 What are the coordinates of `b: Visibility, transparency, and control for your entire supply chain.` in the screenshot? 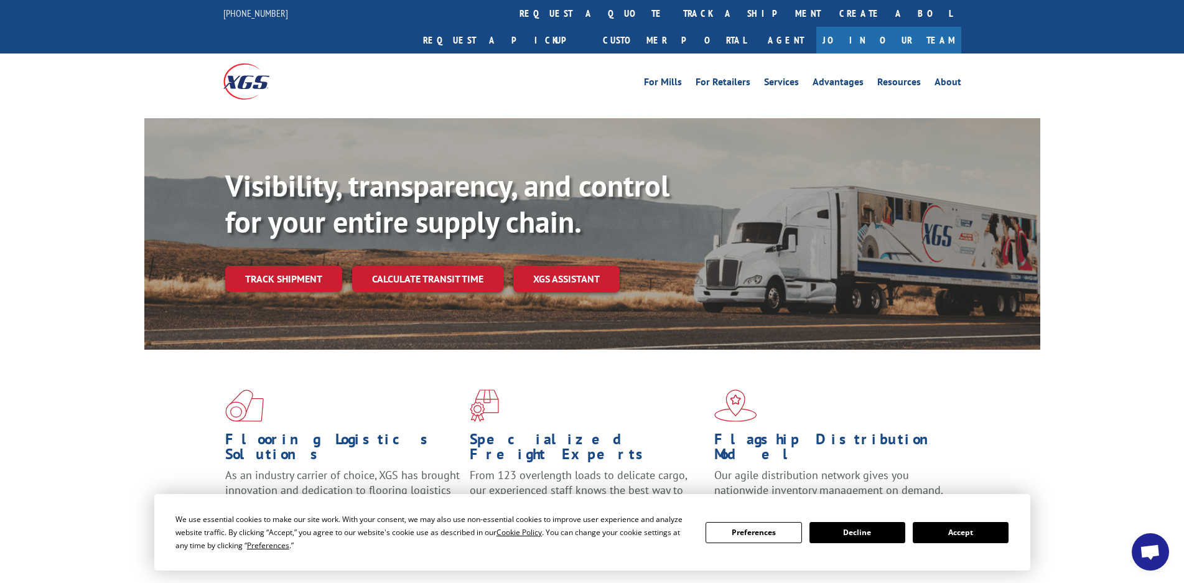 It's located at (447, 203).